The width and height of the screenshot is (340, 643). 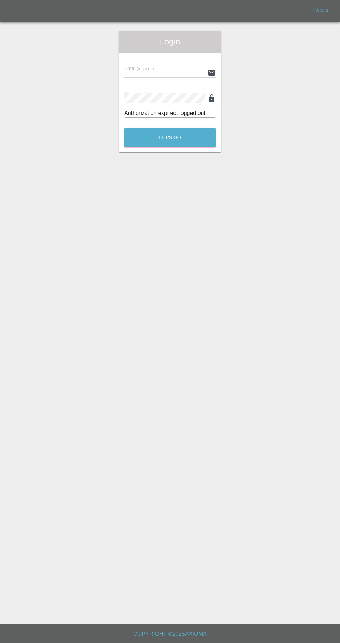 I want to click on h6: Copyright © 2025 Axioma, so click(x=170, y=634).